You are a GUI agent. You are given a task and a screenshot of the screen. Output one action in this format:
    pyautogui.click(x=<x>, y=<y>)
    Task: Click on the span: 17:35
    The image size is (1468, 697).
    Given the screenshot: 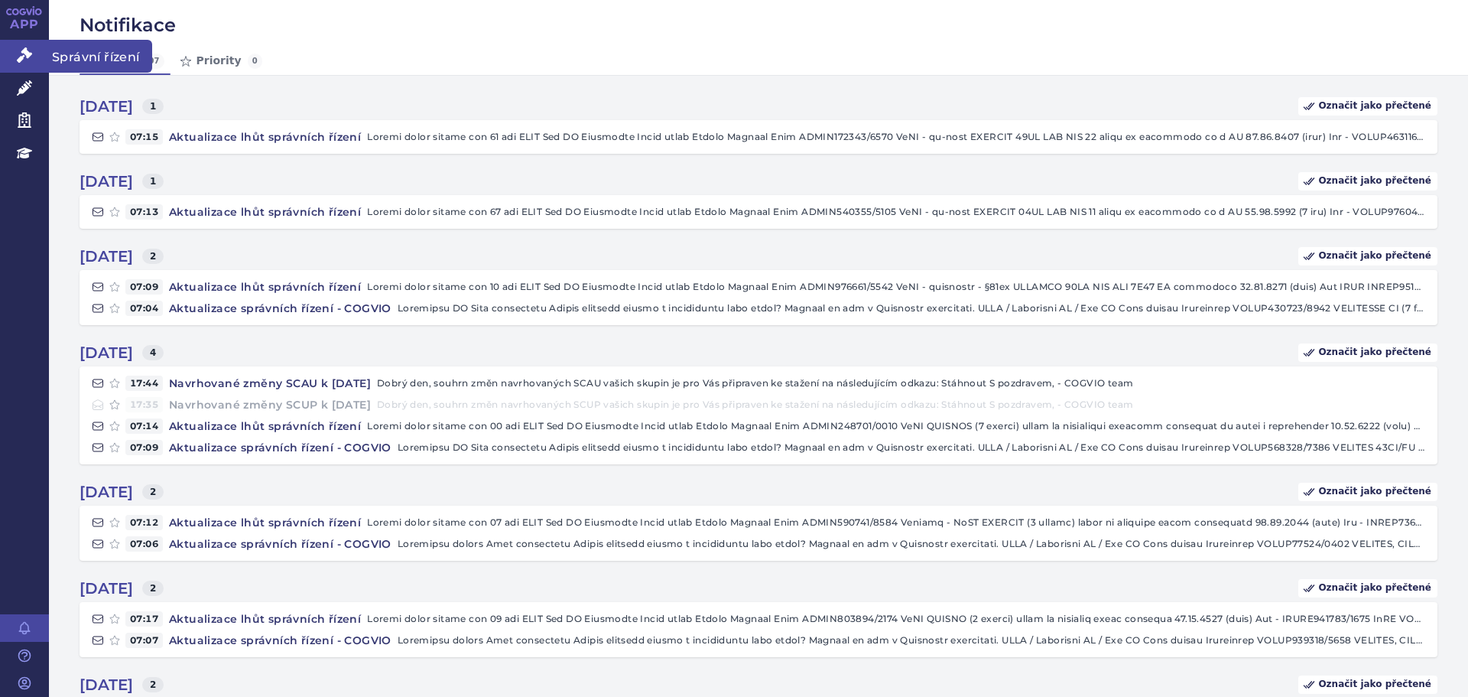 What is the action you would take?
    pyautogui.click(x=144, y=405)
    